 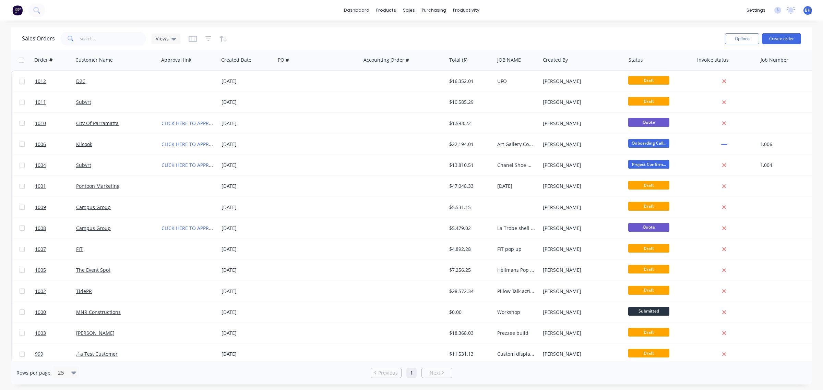 I want to click on a: City Of Parramatta, so click(x=97, y=123).